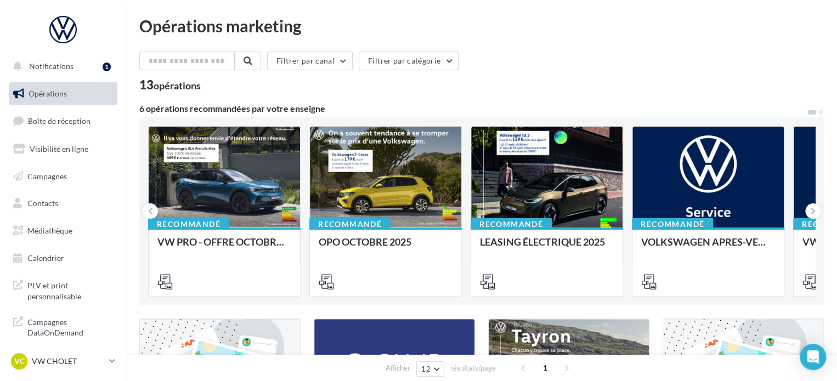  I want to click on a: Calendrier, so click(63, 258).